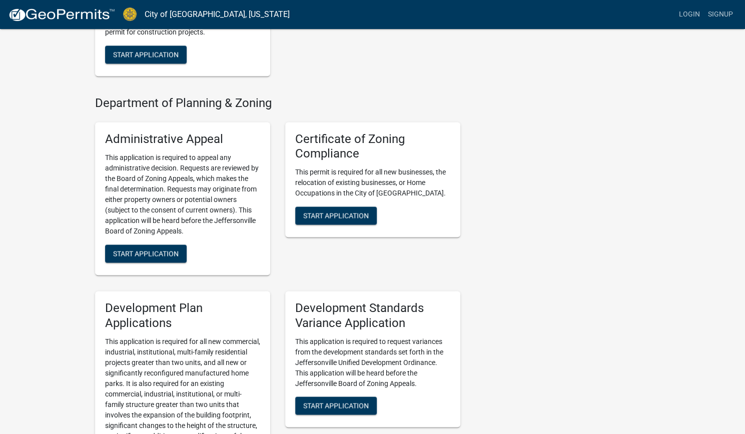  Describe the element at coordinates (373, 362) in the screenshot. I see `p: This application is required to request variances from the development standards set forth in the...` at that location.